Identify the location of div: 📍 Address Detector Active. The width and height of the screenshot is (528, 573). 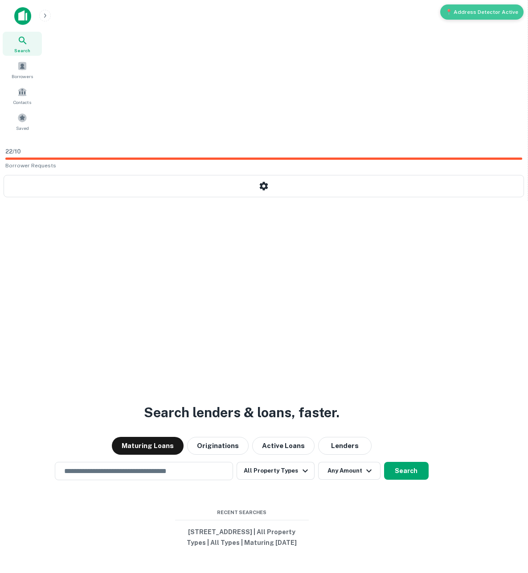
(482, 12).